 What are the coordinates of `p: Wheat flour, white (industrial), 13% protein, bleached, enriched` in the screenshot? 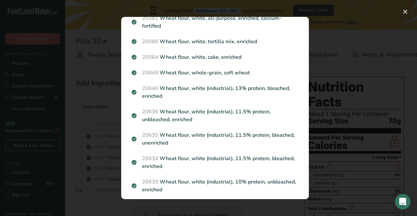 It's located at (215, 92).